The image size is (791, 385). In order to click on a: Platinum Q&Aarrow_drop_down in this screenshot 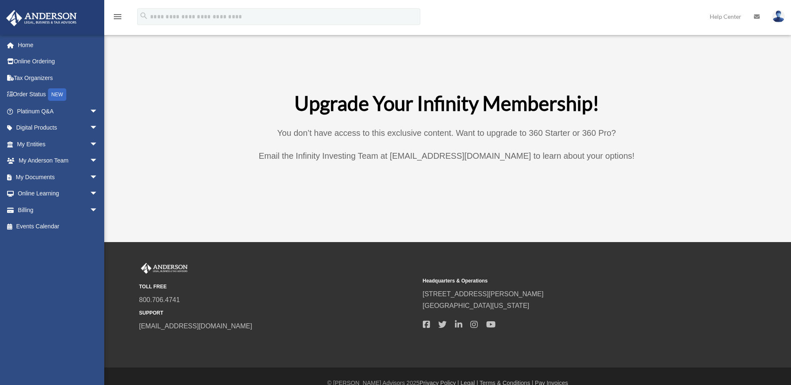, I will do `click(58, 111)`.